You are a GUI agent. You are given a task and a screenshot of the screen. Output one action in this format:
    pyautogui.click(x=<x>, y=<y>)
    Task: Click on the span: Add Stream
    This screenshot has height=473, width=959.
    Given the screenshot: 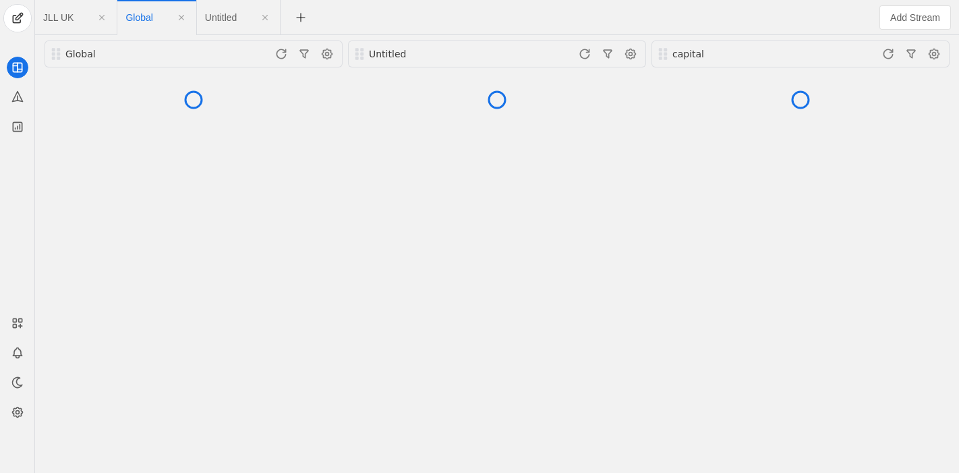 What is the action you would take?
    pyautogui.click(x=915, y=18)
    